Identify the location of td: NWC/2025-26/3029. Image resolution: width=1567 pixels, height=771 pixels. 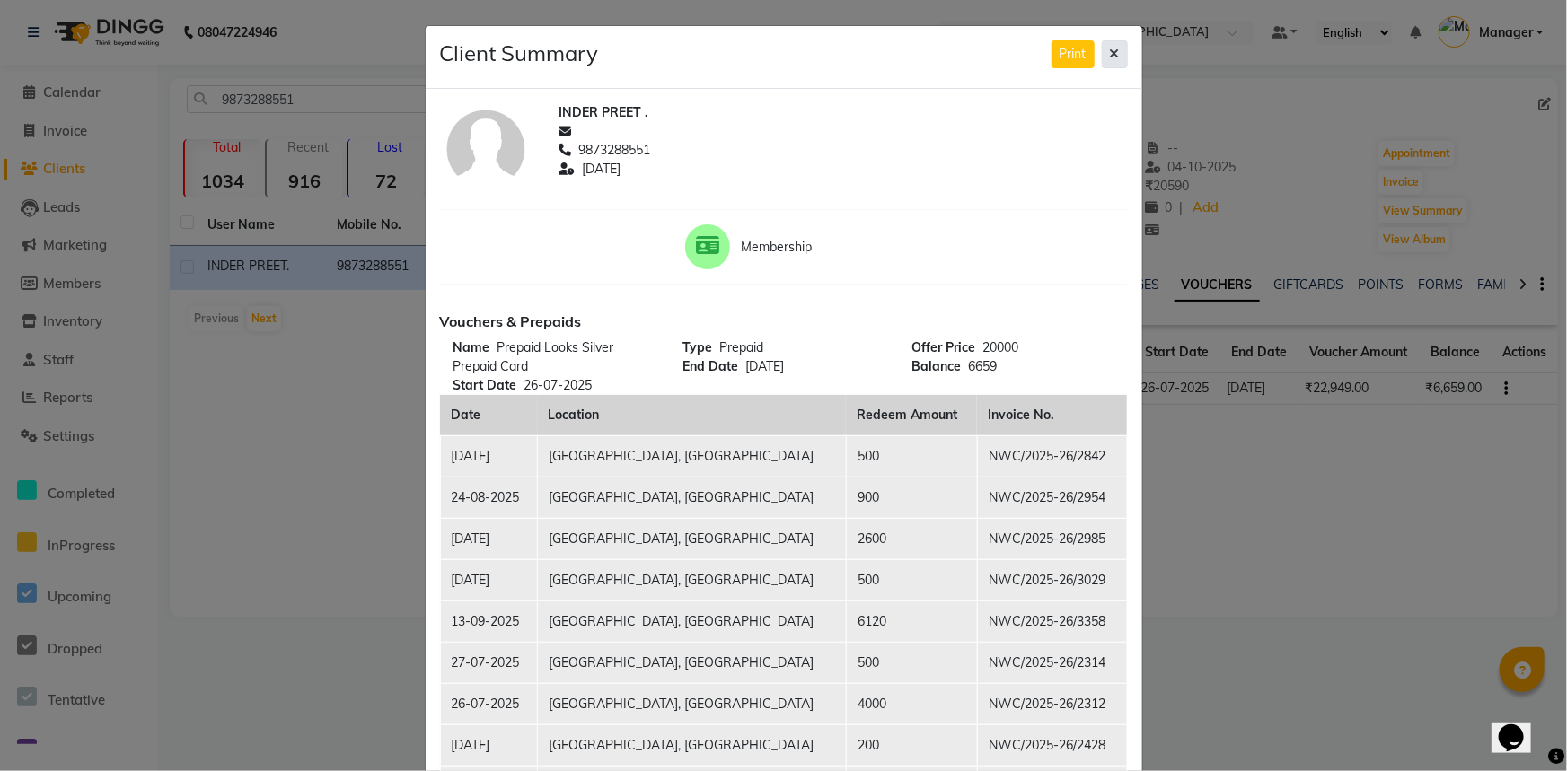
(1052, 580).